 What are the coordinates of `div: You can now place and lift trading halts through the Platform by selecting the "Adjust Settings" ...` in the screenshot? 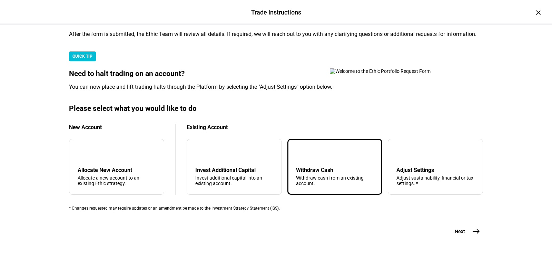 It's located at (276, 87).